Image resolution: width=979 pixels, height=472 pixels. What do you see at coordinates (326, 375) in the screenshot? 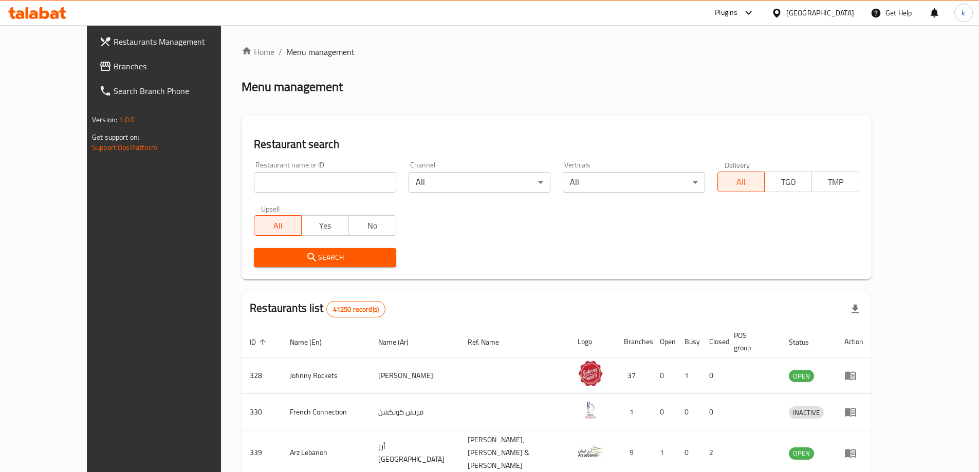
I see `td: Johnny Rockets` at bounding box center [326, 375].